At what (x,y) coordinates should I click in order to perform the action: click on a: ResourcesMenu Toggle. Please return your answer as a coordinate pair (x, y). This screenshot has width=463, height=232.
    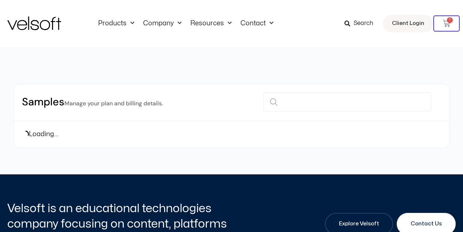
    Looking at the image, I should click on (211, 23).